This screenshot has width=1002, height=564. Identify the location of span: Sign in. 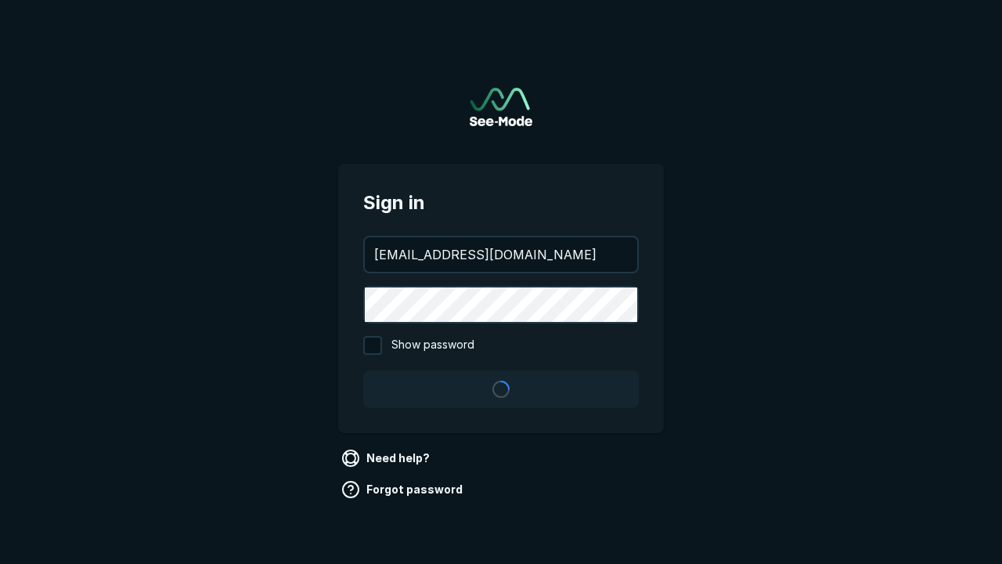
(501, 203).